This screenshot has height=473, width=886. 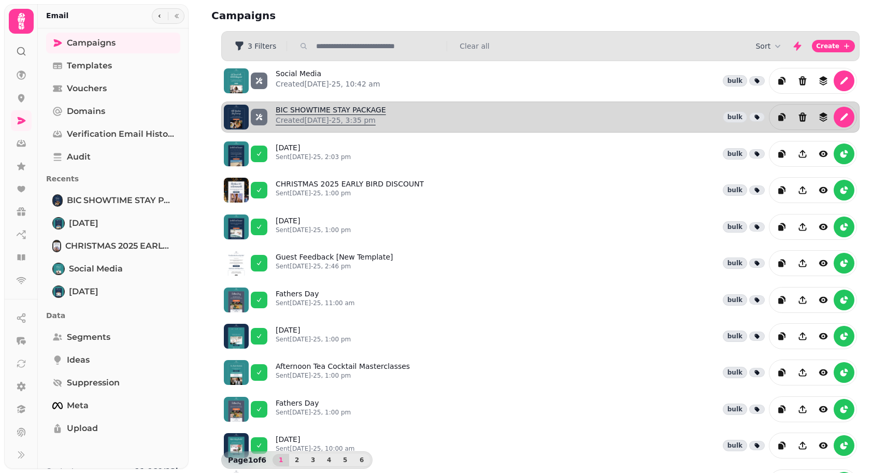 I want to click on span: 4, so click(x=329, y=460).